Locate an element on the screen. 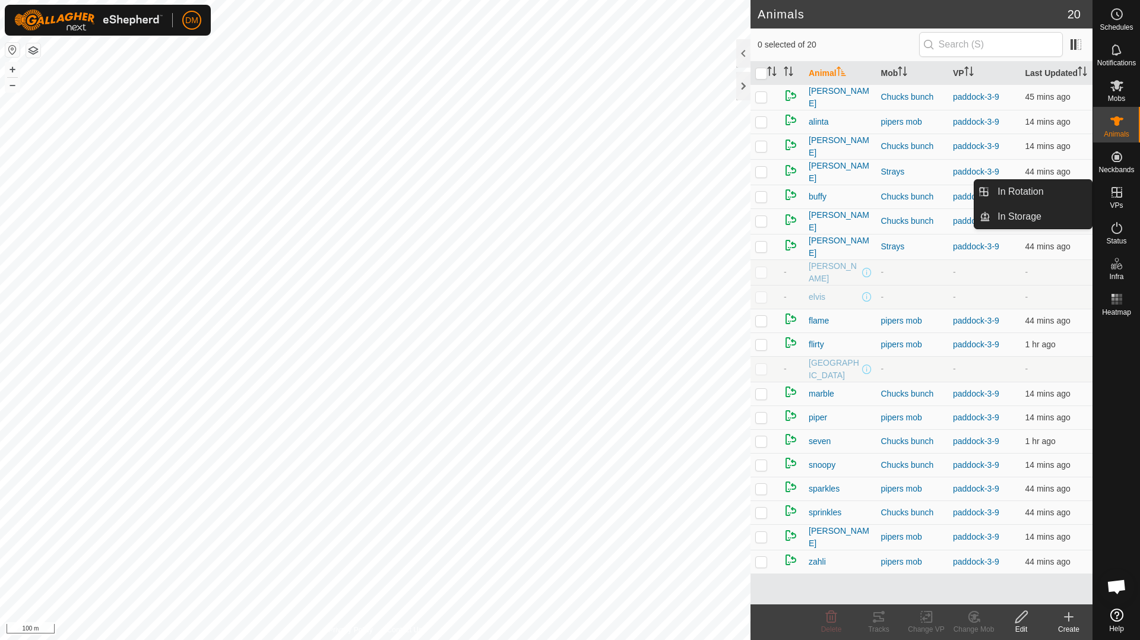  input: Search (S) is located at coordinates (991, 45).